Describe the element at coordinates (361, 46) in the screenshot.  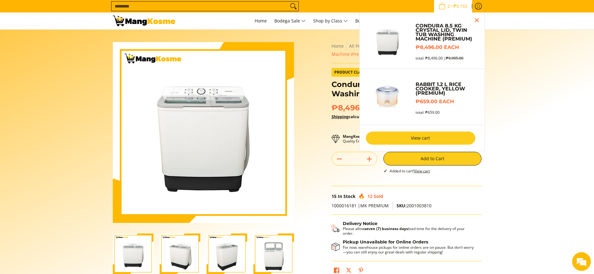
I see `a: All Products` at that location.